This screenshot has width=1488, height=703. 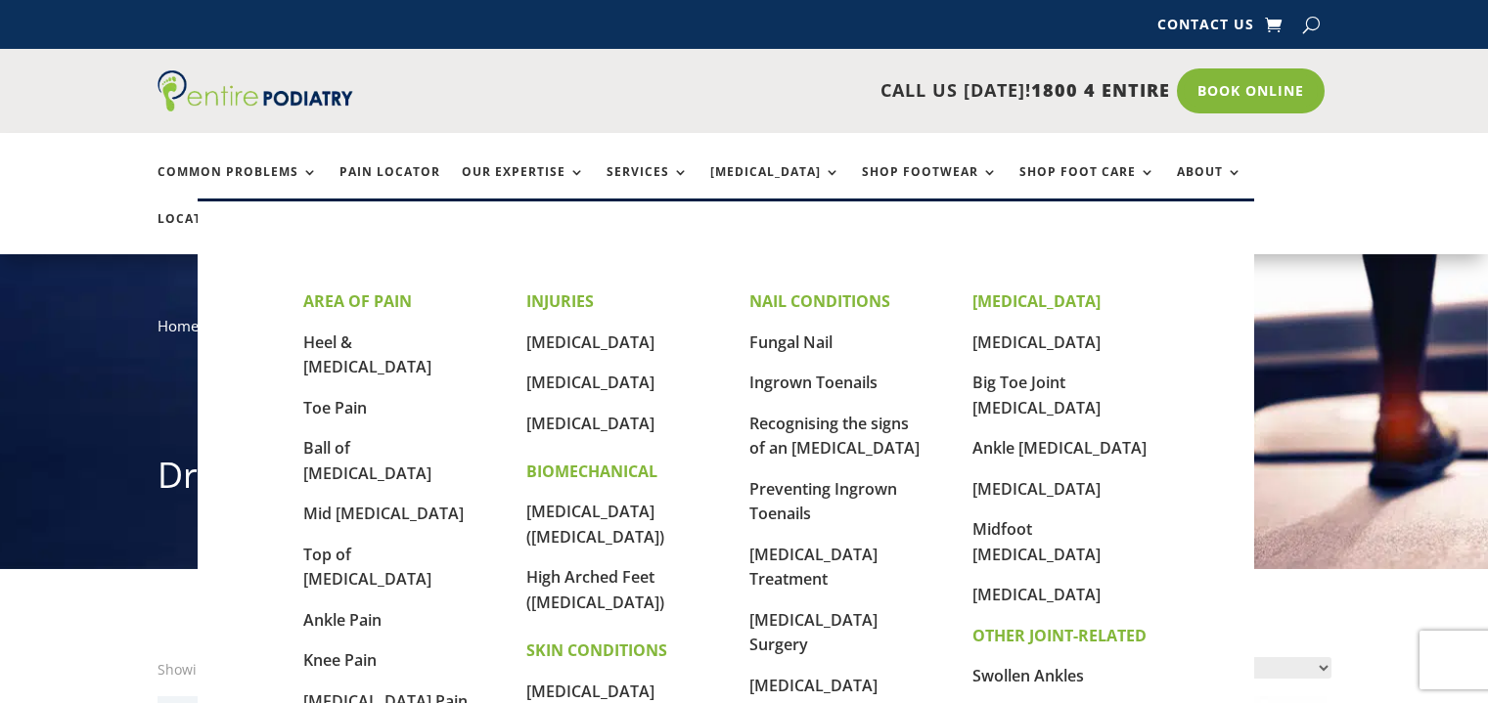 What do you see at coordinates (245, 670) in the screenshot?
I see `p: Showing 1–32 of 41 results` at bounding box center [245, 670].